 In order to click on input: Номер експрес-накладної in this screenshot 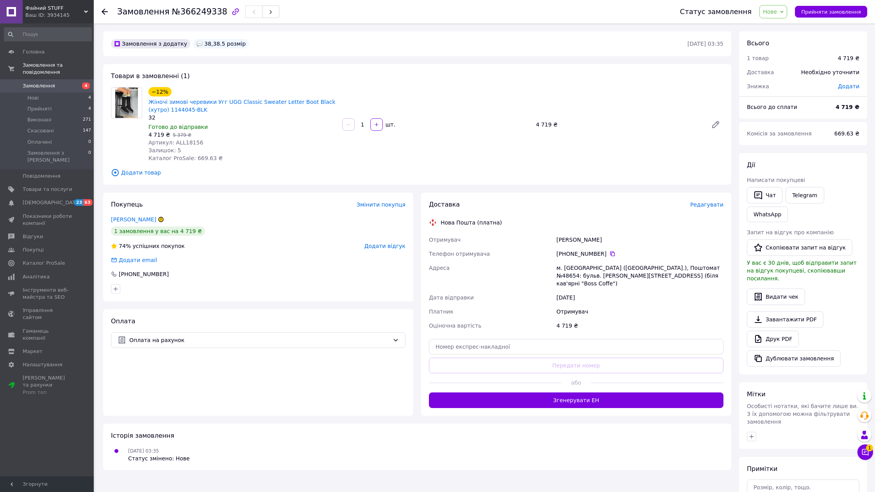, I will do `click(576, 347)`.